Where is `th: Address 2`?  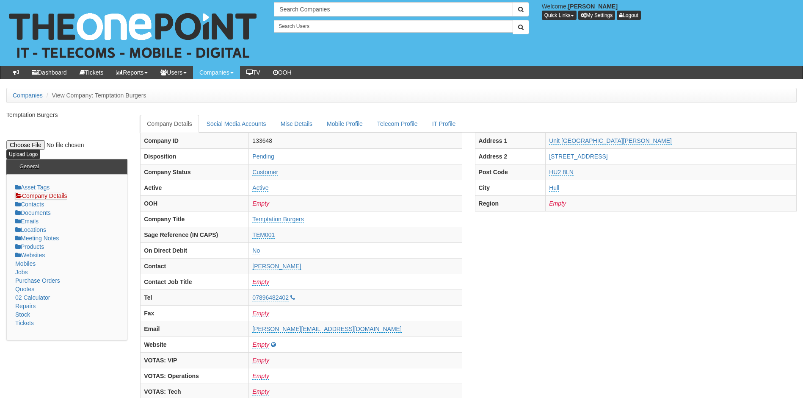
th: Address 2 is located at coordinates (510, 156).